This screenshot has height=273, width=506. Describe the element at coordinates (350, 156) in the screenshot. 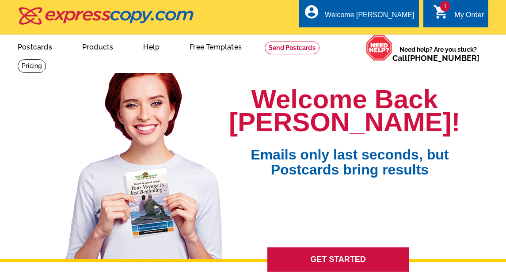

I see `span: Emails only last seconds, but Postcards bring results` at that location.